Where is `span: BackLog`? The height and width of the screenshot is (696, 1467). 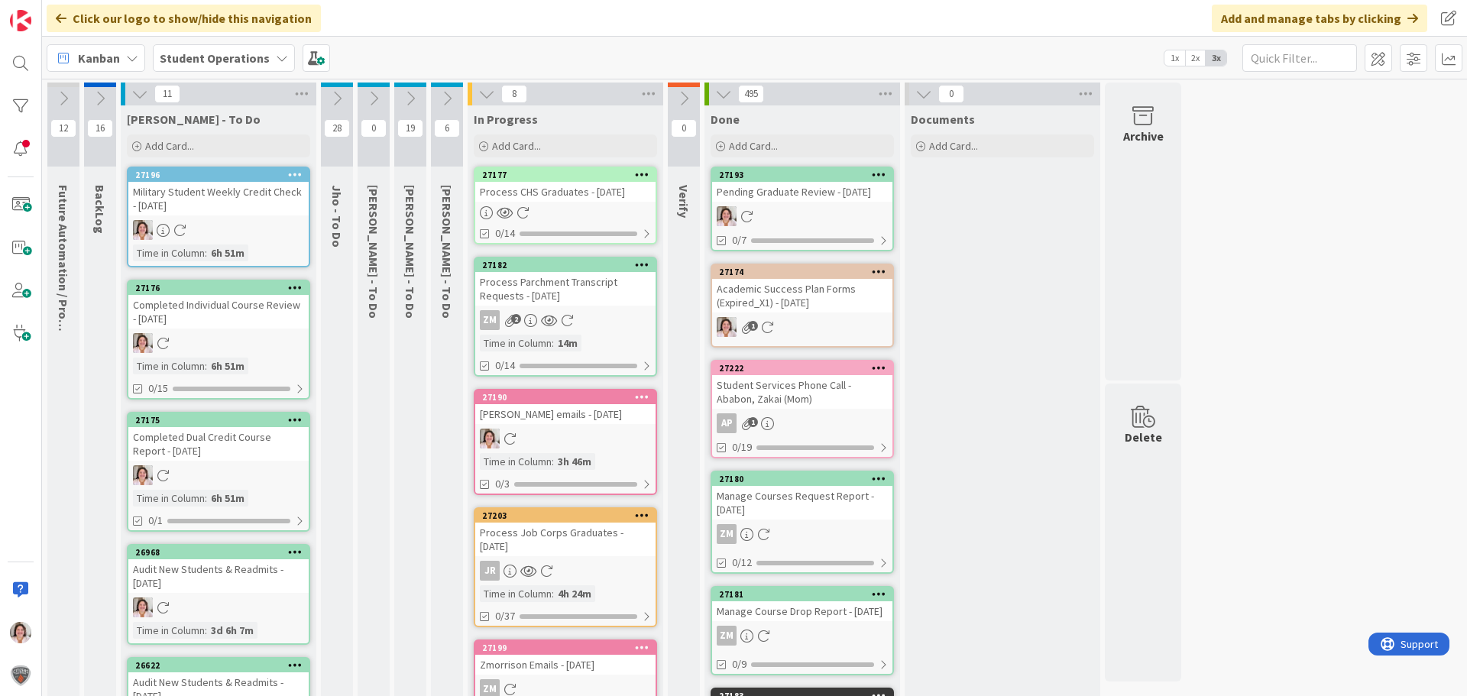 span: BackLog is located at coordinates (100, 209).